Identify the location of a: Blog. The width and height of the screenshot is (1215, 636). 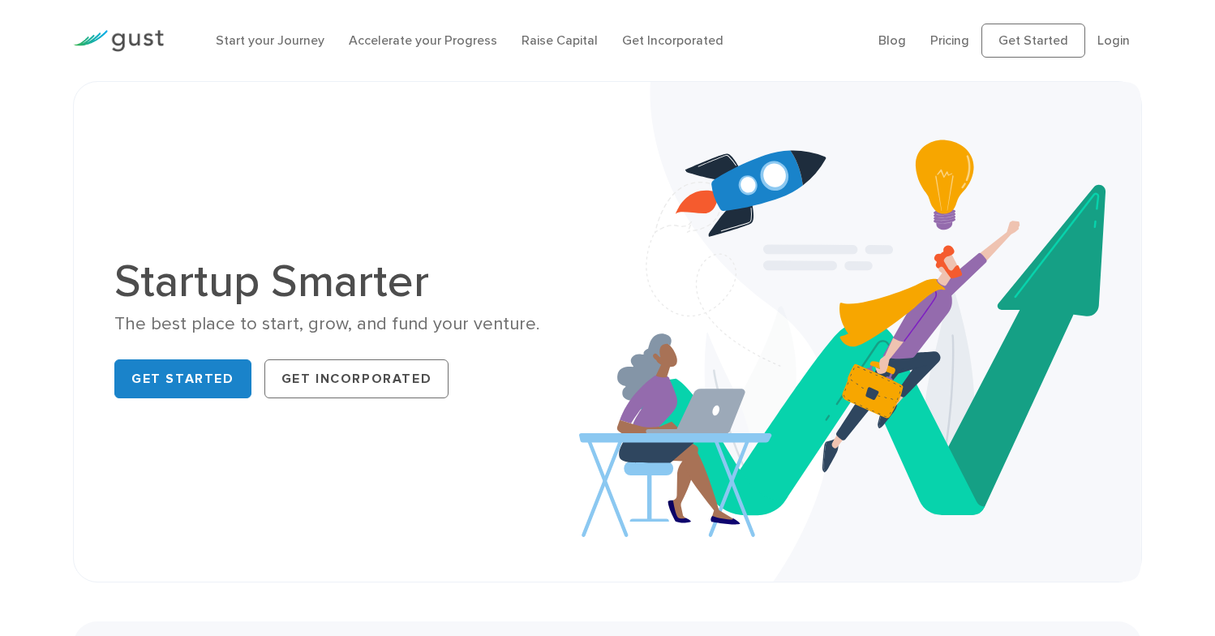
(892, 40).